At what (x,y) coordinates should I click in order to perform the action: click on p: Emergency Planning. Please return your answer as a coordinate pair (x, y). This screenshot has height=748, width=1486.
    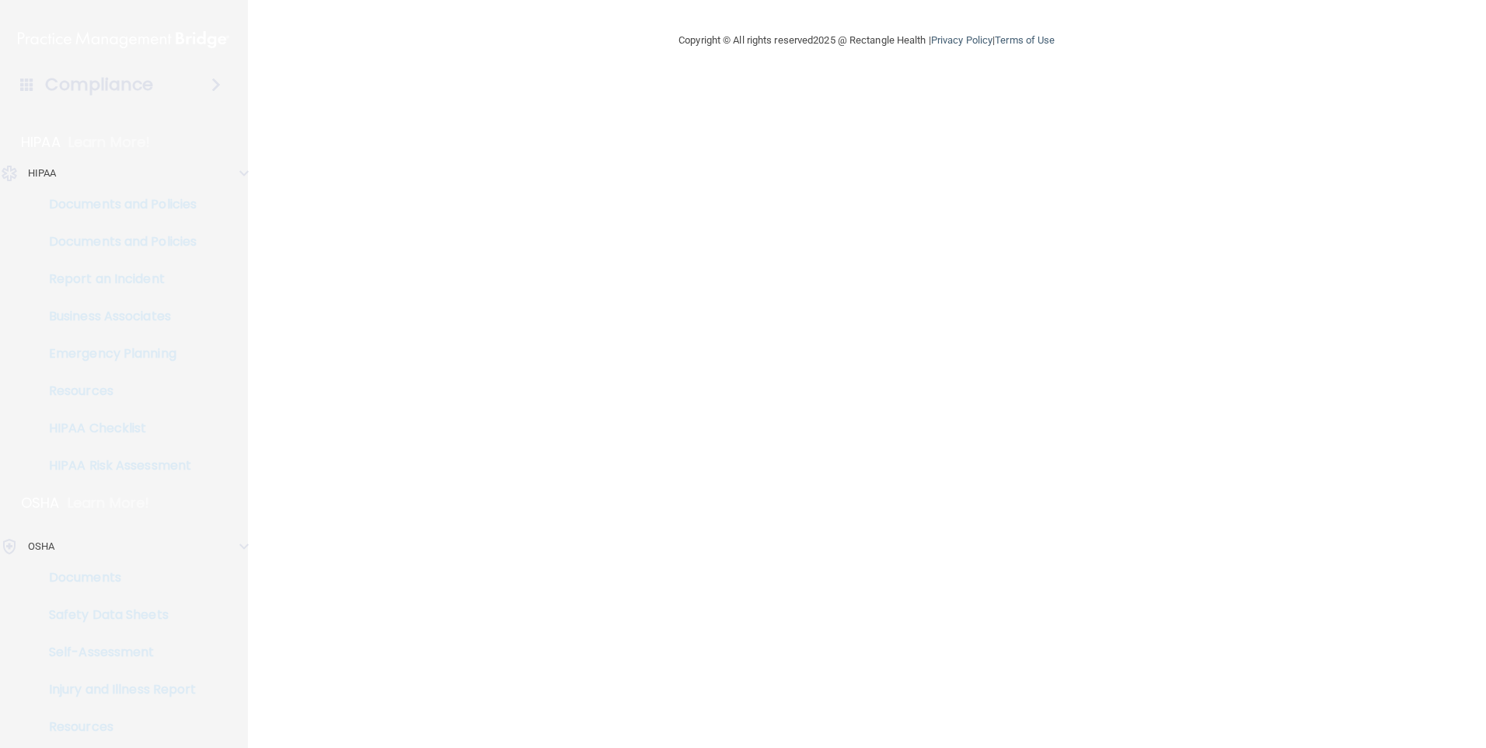
    Looking at the image, I should click on (116, 354).